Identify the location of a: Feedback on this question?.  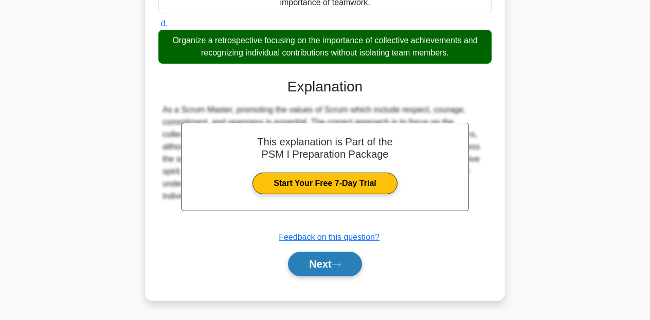
(329, 237).